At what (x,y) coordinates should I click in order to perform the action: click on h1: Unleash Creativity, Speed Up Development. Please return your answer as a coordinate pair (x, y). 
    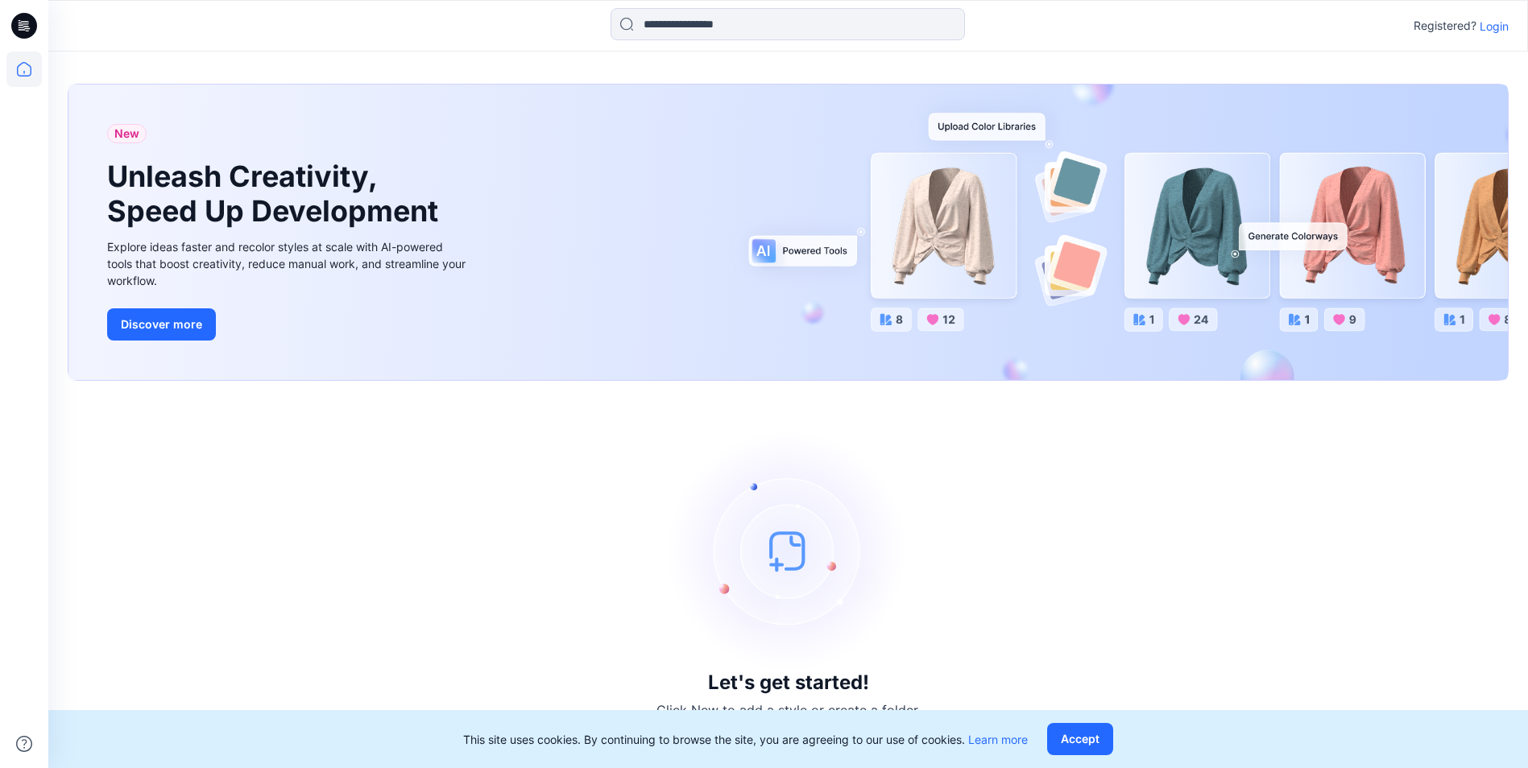
    Looking at the image, I should click on (276, 194).